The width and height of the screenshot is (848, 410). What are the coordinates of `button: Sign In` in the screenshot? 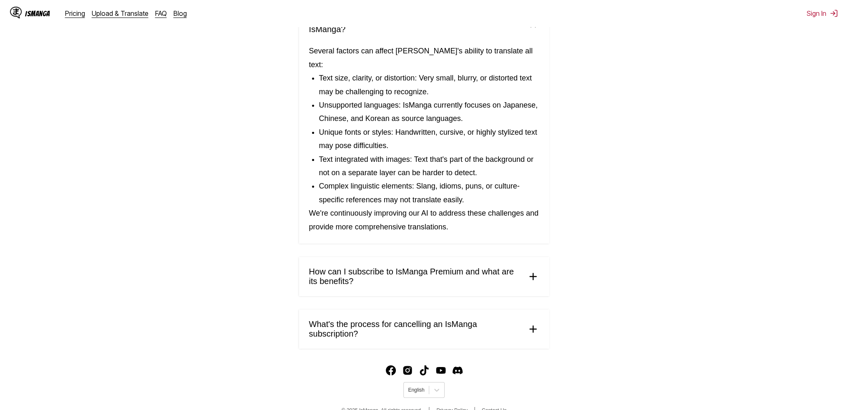 It's located at (822, 13).